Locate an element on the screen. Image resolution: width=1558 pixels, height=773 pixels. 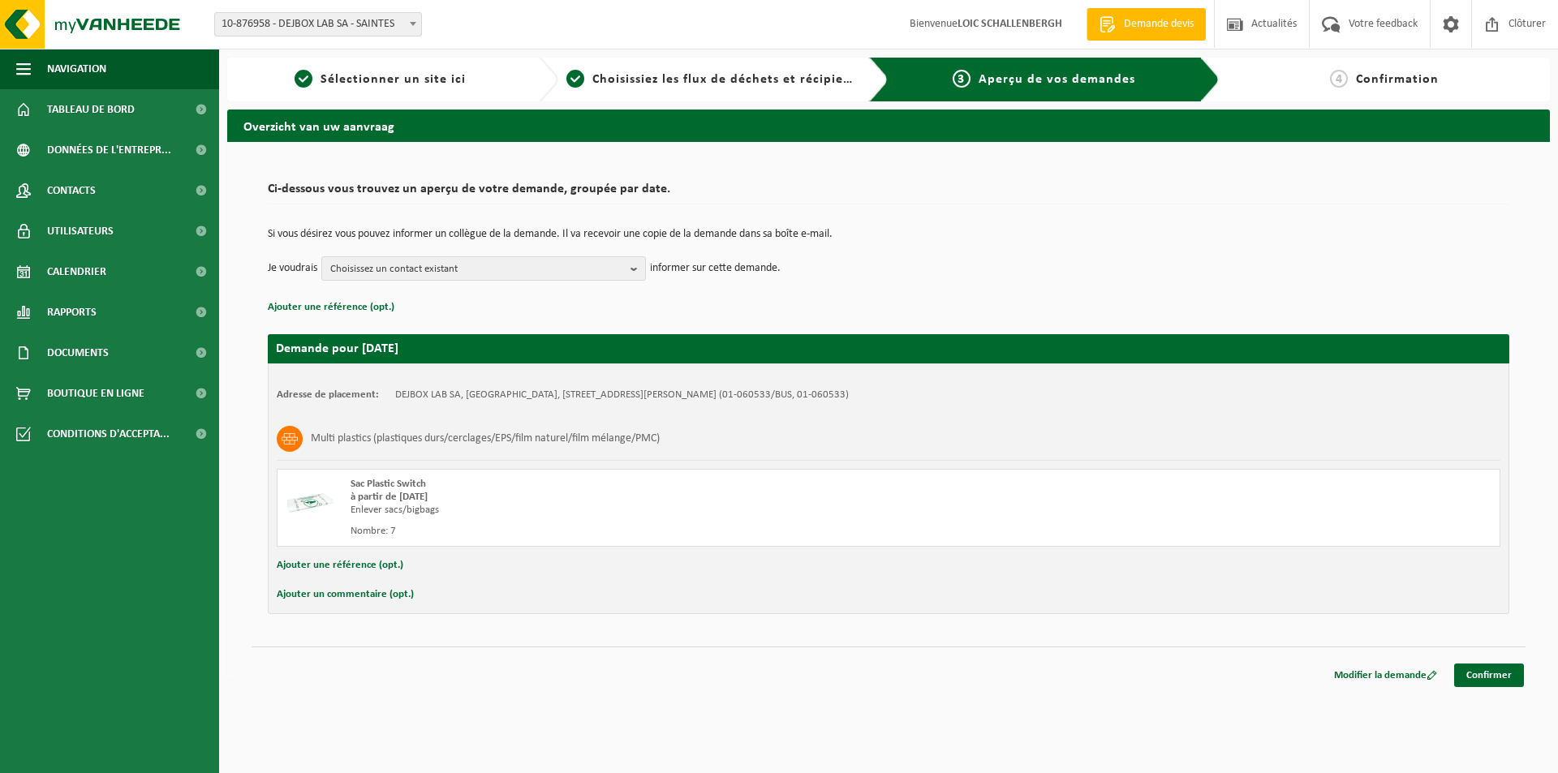
span: Documents is located at coordinates (78, 353).